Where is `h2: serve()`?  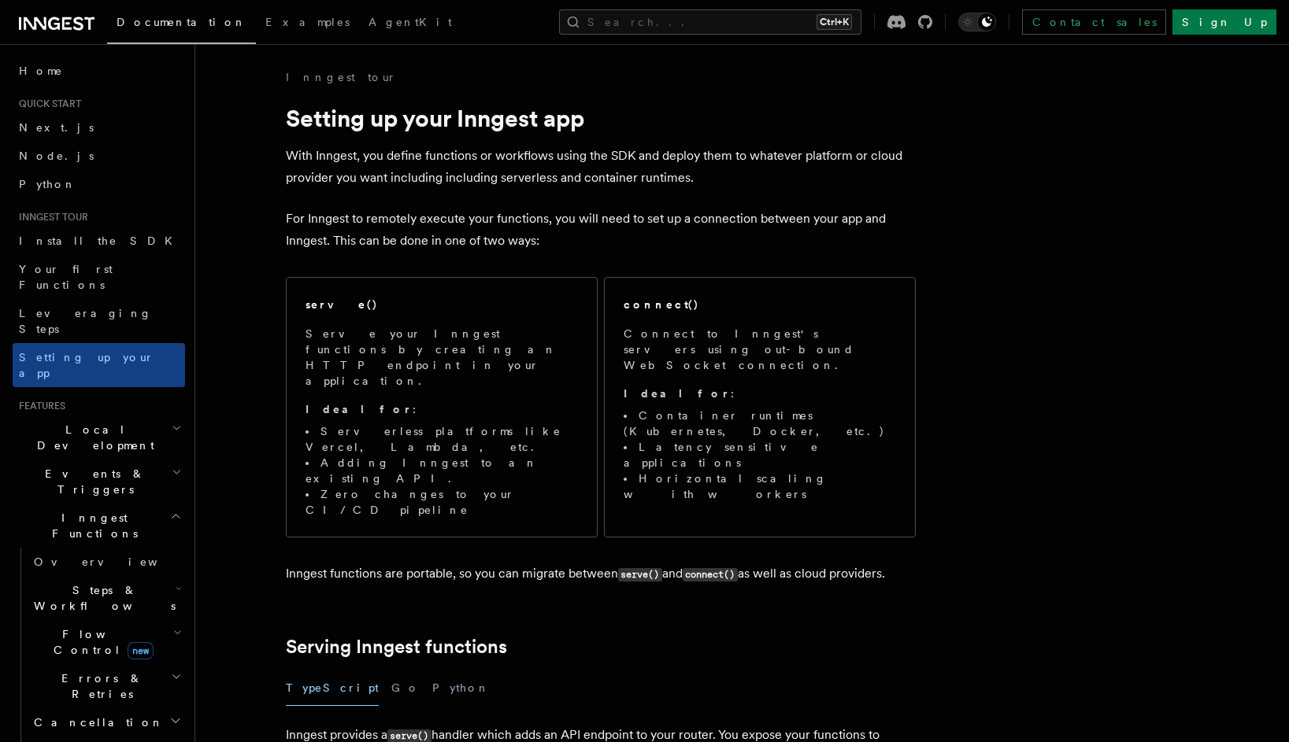 h2: serve() is located at coordinates (342, 305).